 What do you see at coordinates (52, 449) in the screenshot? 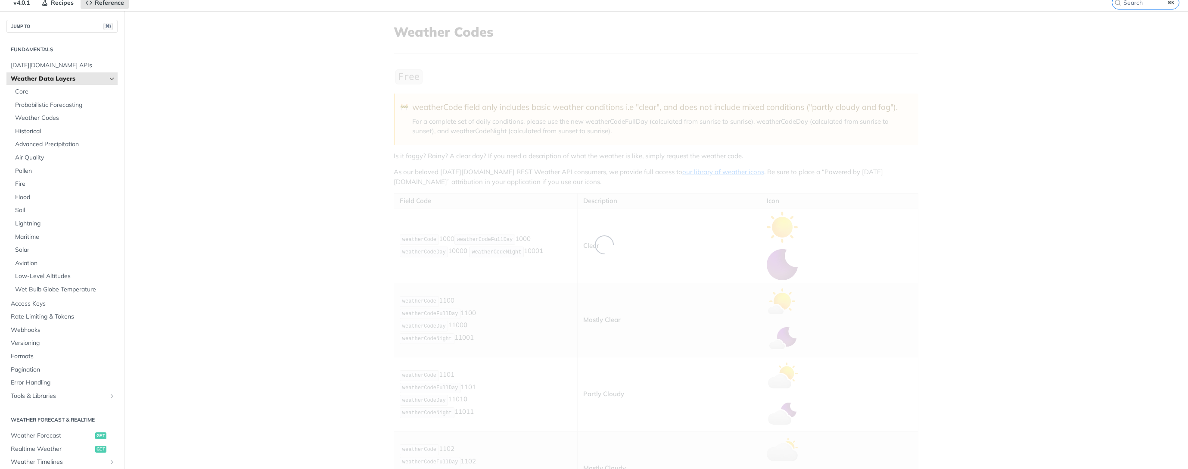
I see `span: Realtime Weather` at bounding box center [52, 449].